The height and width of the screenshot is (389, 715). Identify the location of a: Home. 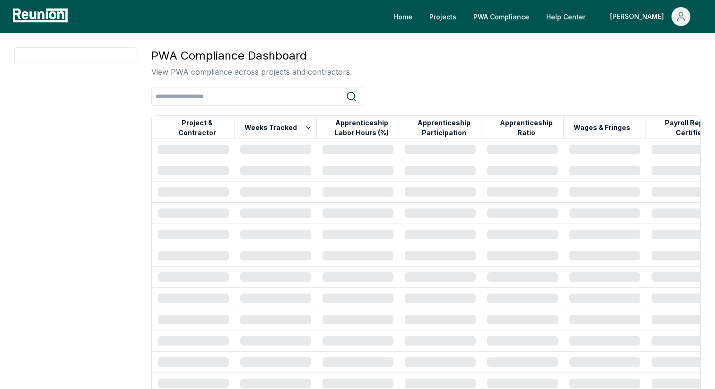
(403, 17).